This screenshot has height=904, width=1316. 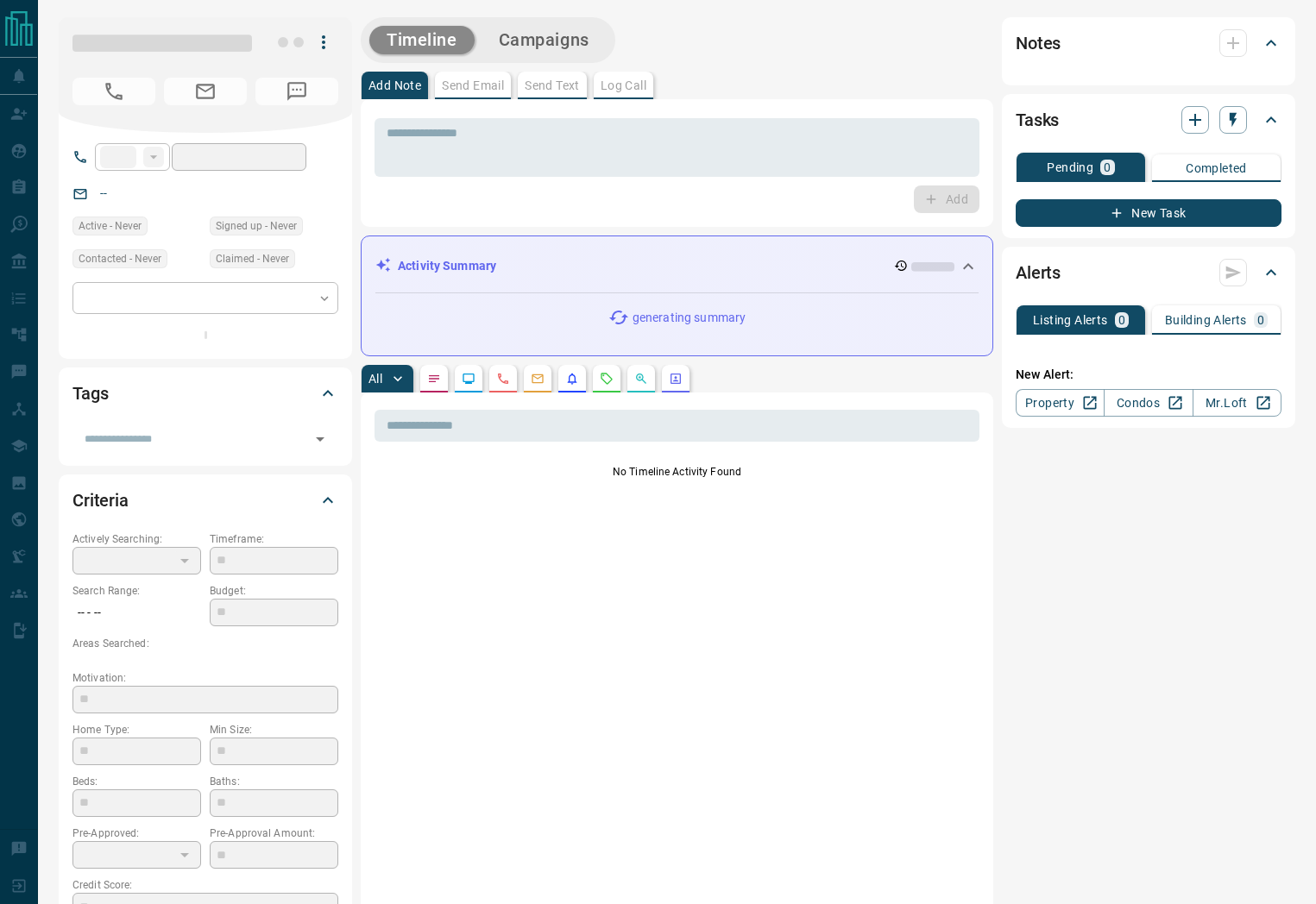 What do you see at coordinates (90, 394) in the screenshot?
I see `h2: Tags` at bounding box center [90, 394].